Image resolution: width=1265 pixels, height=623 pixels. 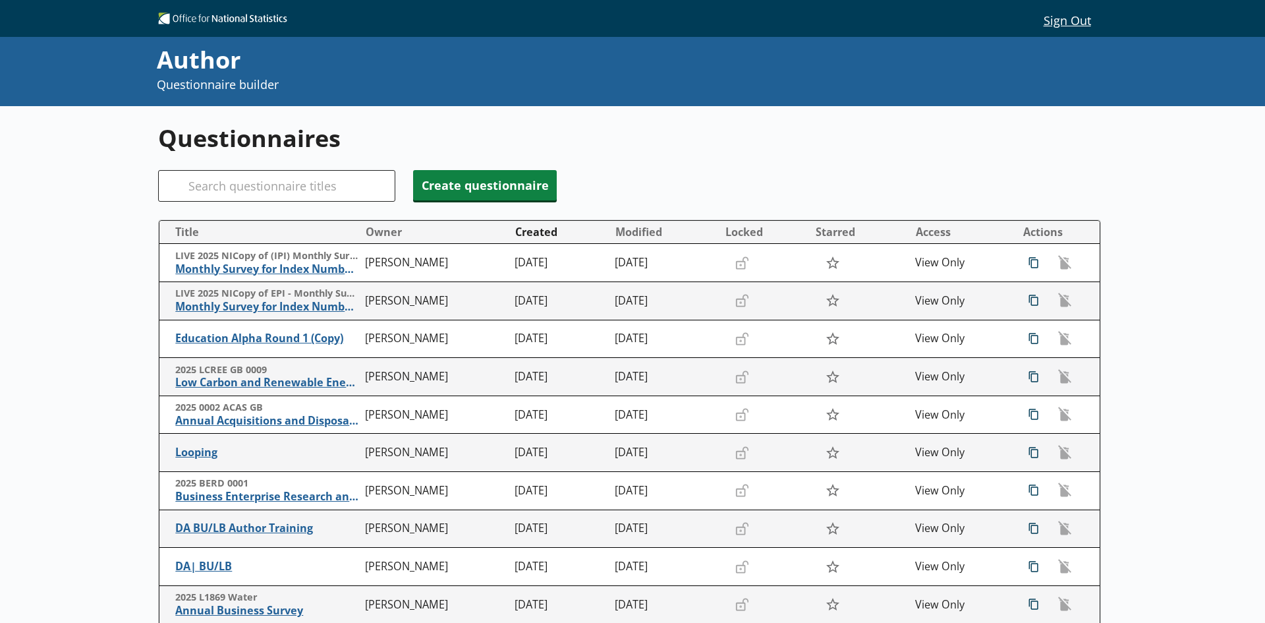 What do you see at coordinates (267, 306) in the screenshot?
I see `span: Monthly Survey for Index Numbers of Export Prices - Price Quotation Return` at bounding box center [267, 306].